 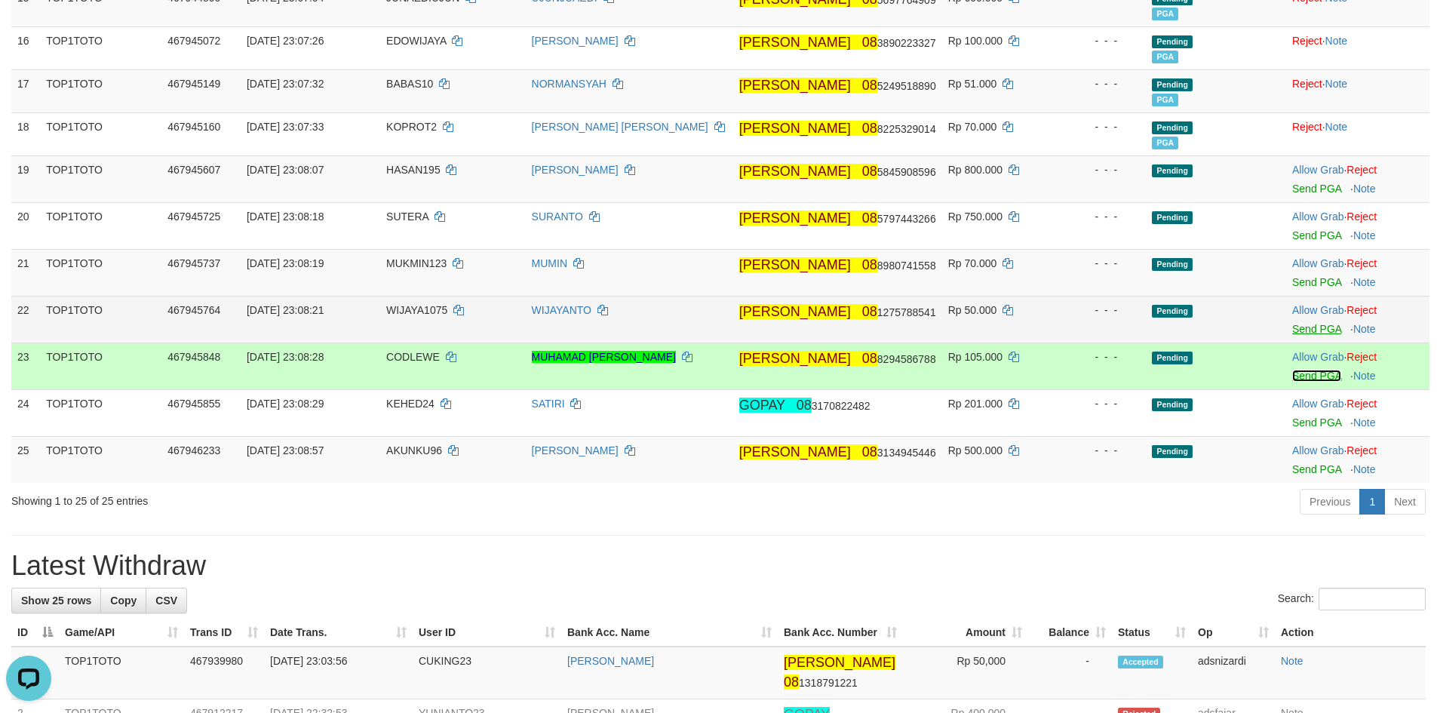 What do you see at coordinates (414, 450) in the screenshot?
I see `span: AKUNKU96` at bounding box center [414, 450].